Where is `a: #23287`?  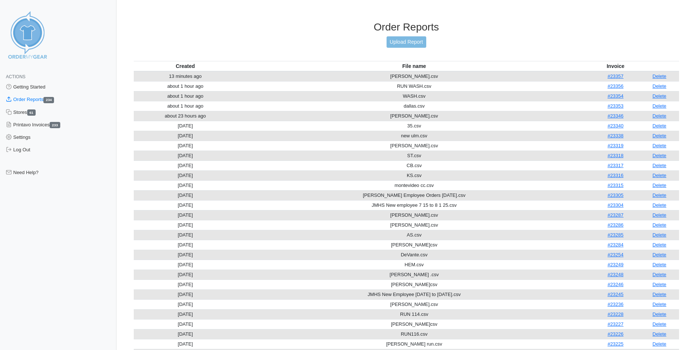 a: #23287 is located at coordinates (615, 215).